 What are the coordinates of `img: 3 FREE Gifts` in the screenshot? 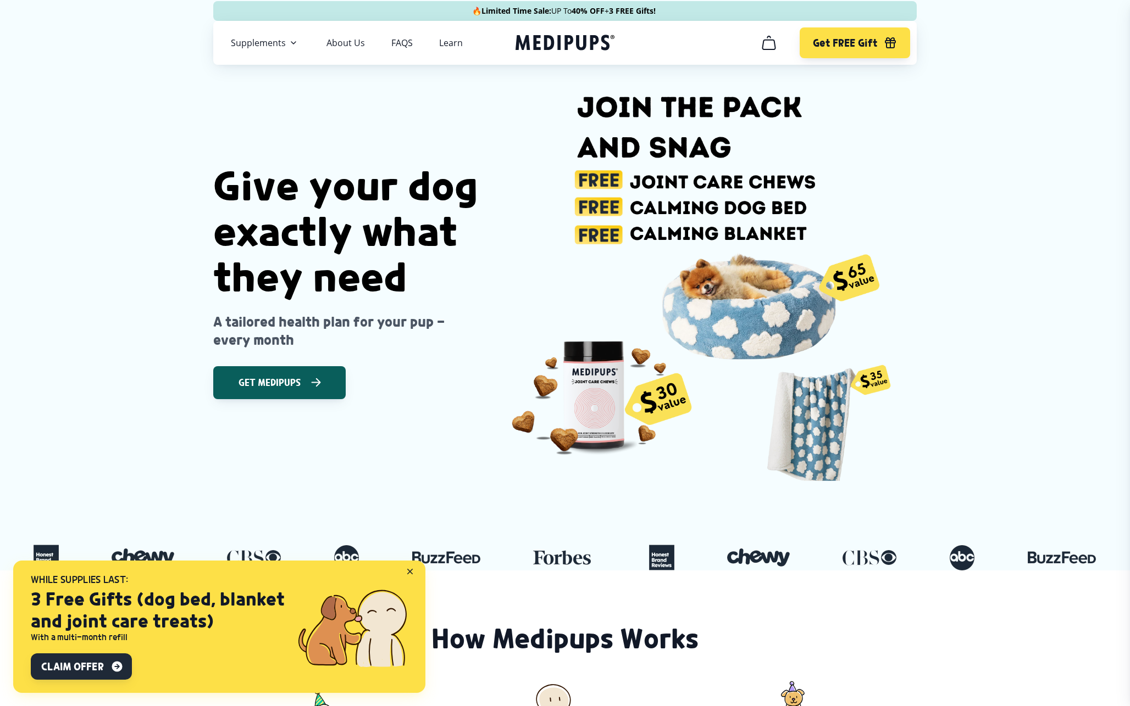 It's located at (696, 280).